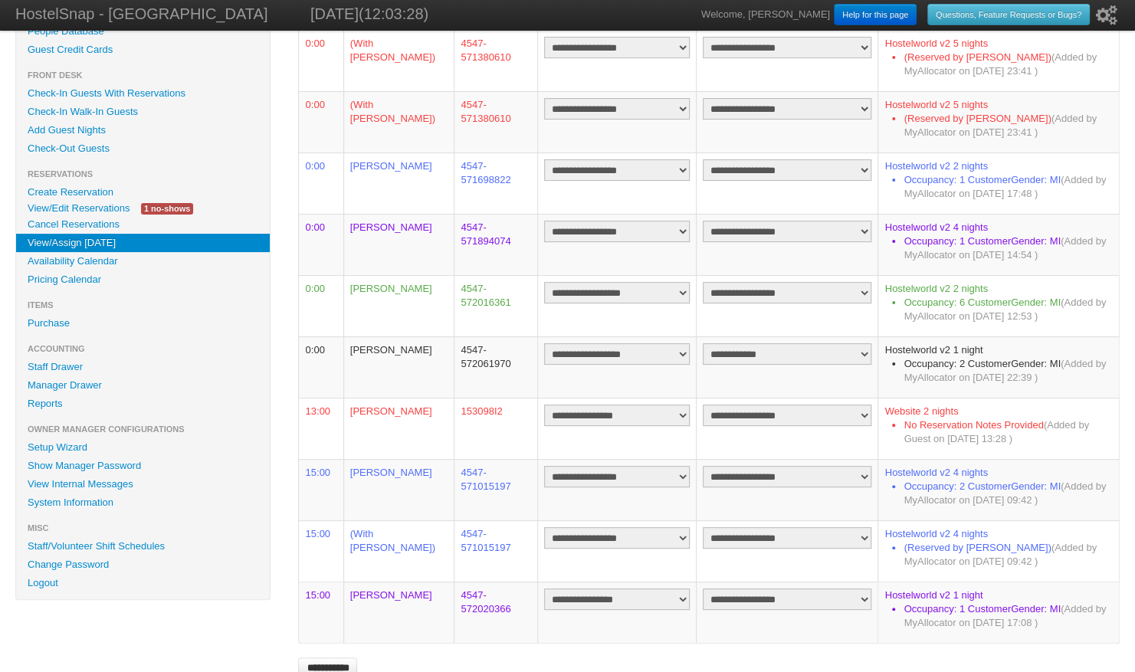 The image size is (1135, 672). Describe the element at coordinates (495, 244) in the screenshot. I see `td: 4547-571894074` at that location.